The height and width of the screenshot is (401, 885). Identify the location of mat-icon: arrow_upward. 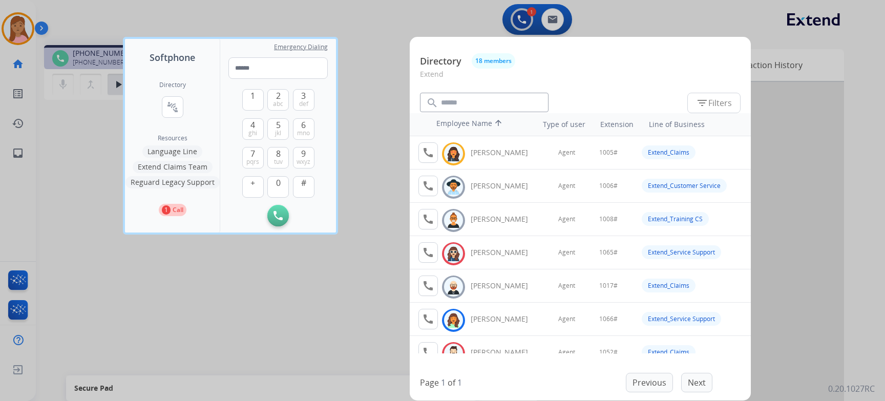
(498, 124).